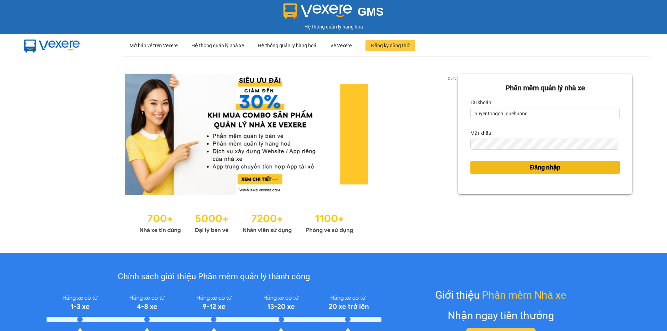 This screenshot has height=331, width=667. I want to click on span: Đăng ký dùng thử, so click(390, 46).